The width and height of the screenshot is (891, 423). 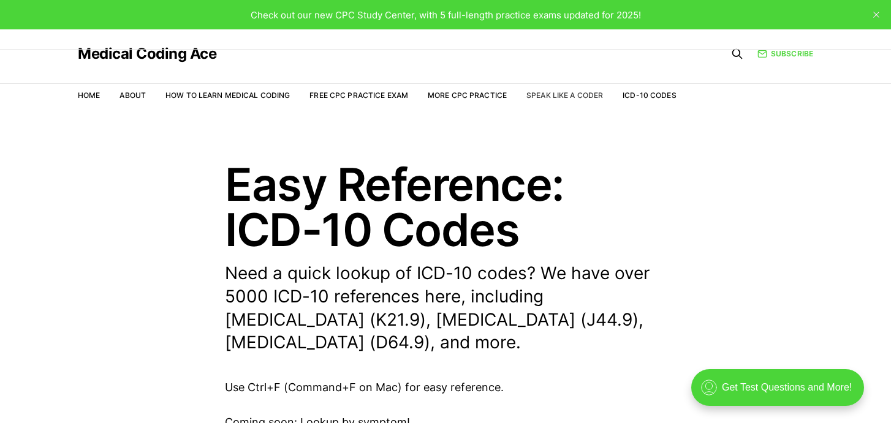 I want to click on a: ICD-10 Codes, so click(x=649, y=95).